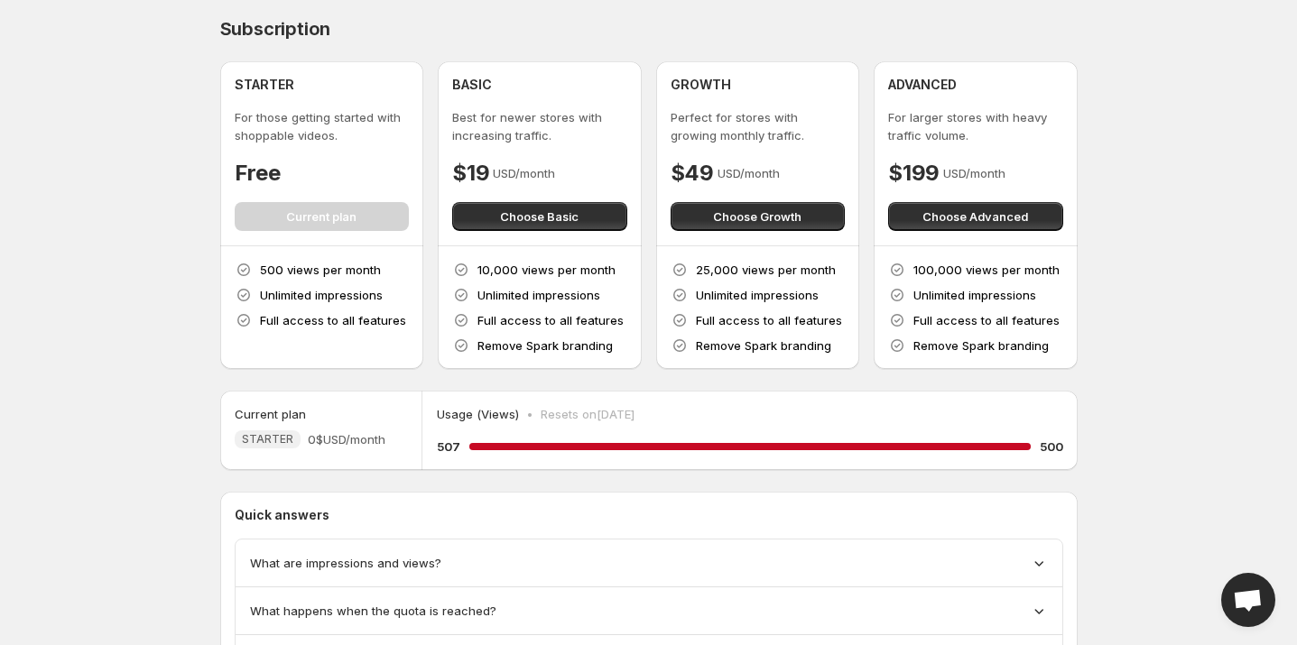  Describe the element at coordinates (472, 85) in the screenshot. I see `h4: BASIC` at that location.